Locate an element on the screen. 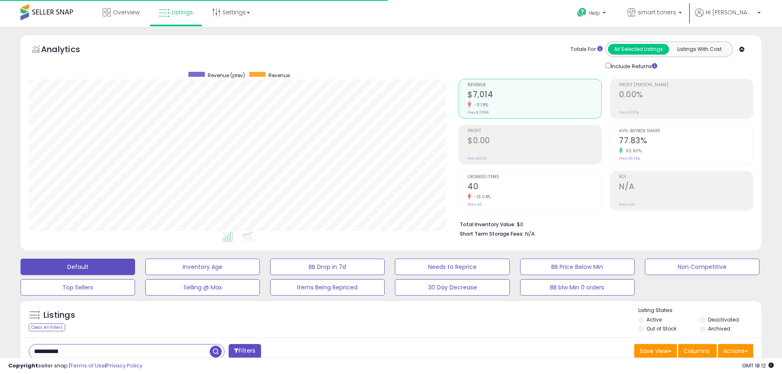  h5: Listings is located at coordinates (59, 315).